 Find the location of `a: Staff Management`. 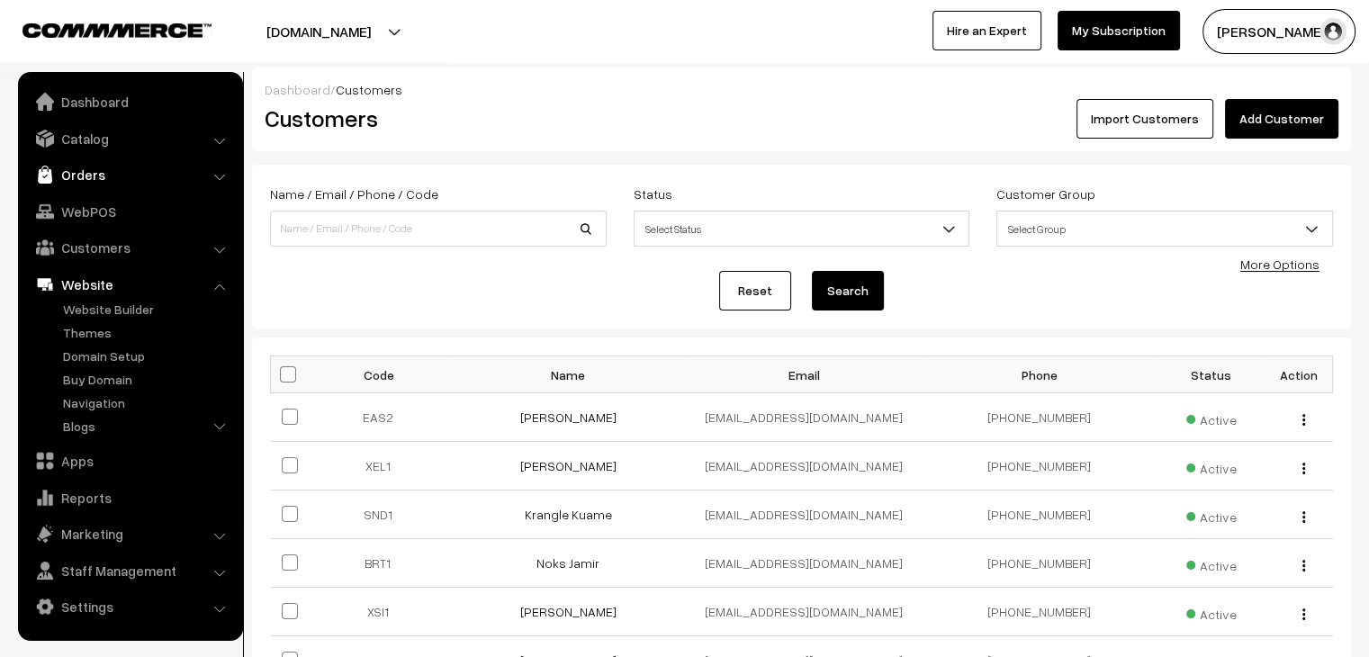

a: Staff Management is located at coordinates (130, 571).